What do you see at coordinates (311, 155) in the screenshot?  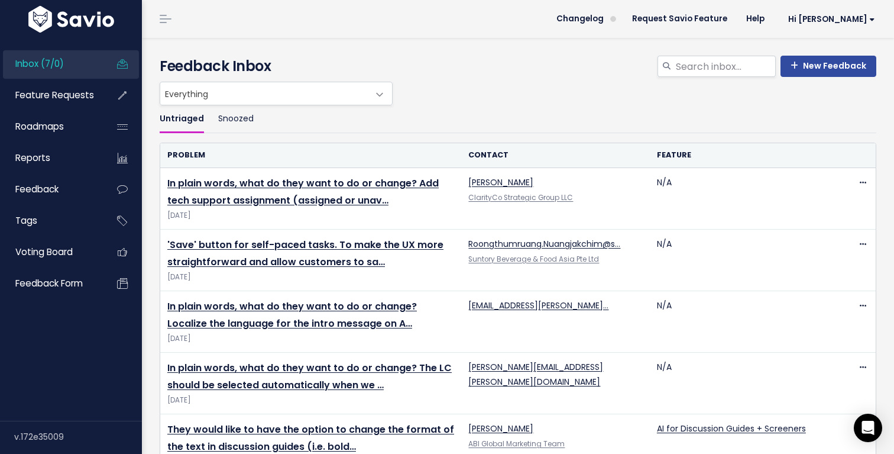 I see `th: Problem` at bounding box center [311, 155].